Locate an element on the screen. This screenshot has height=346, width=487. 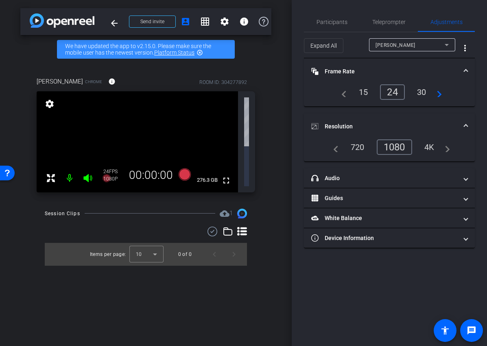
div: 30 is located at coordinates (422, 92).